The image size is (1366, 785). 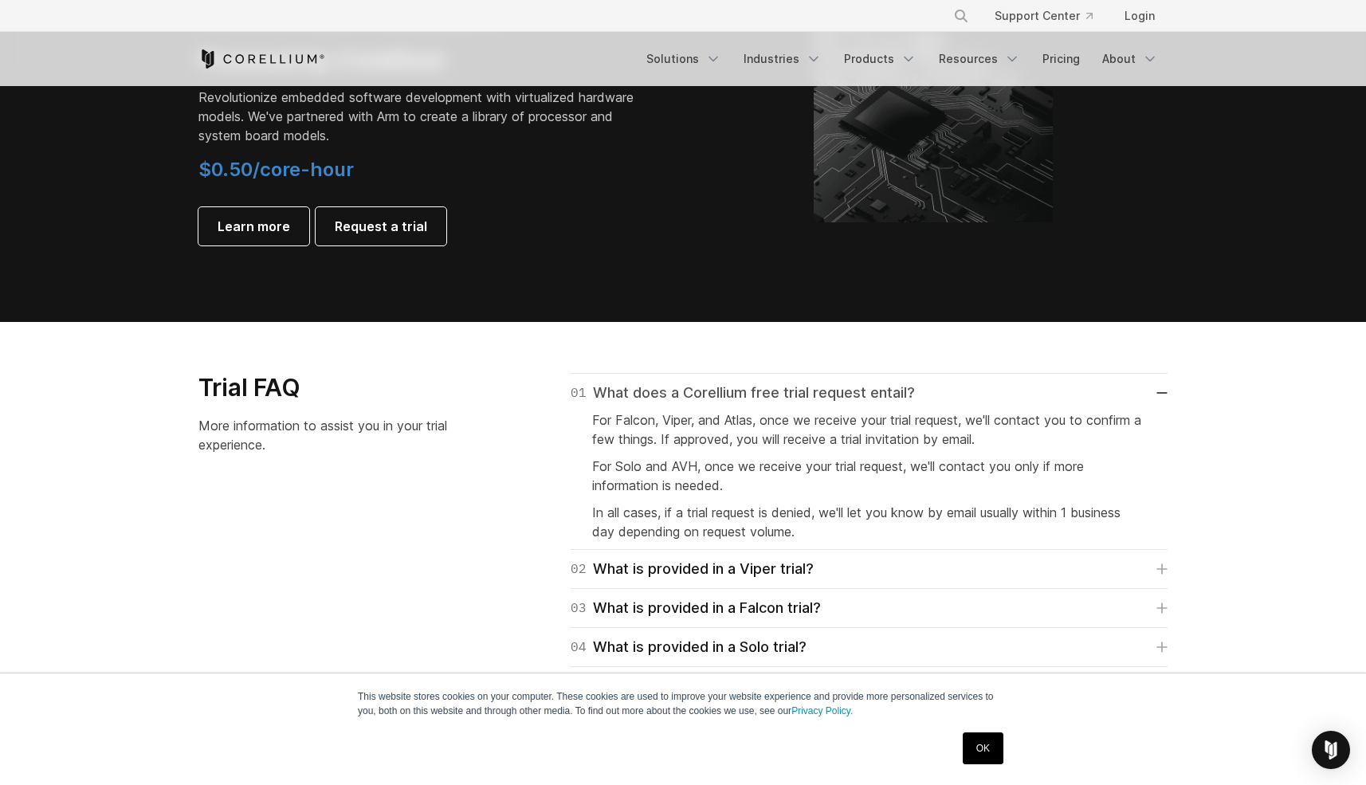 I want to click on span: Learn more, so click(x=254, y=226).